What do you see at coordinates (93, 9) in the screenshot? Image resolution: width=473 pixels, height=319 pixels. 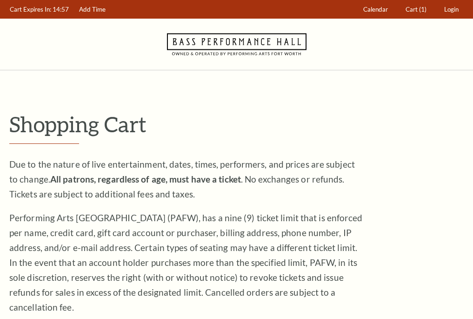 I see `a: Add Time` at bounding box center [93, 9].